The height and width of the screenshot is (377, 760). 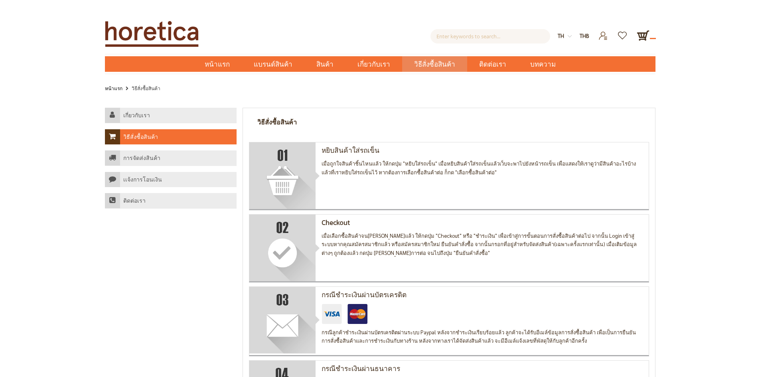 I want to click on span: แบรนด์สินค้า, so click(x=273, y=64).